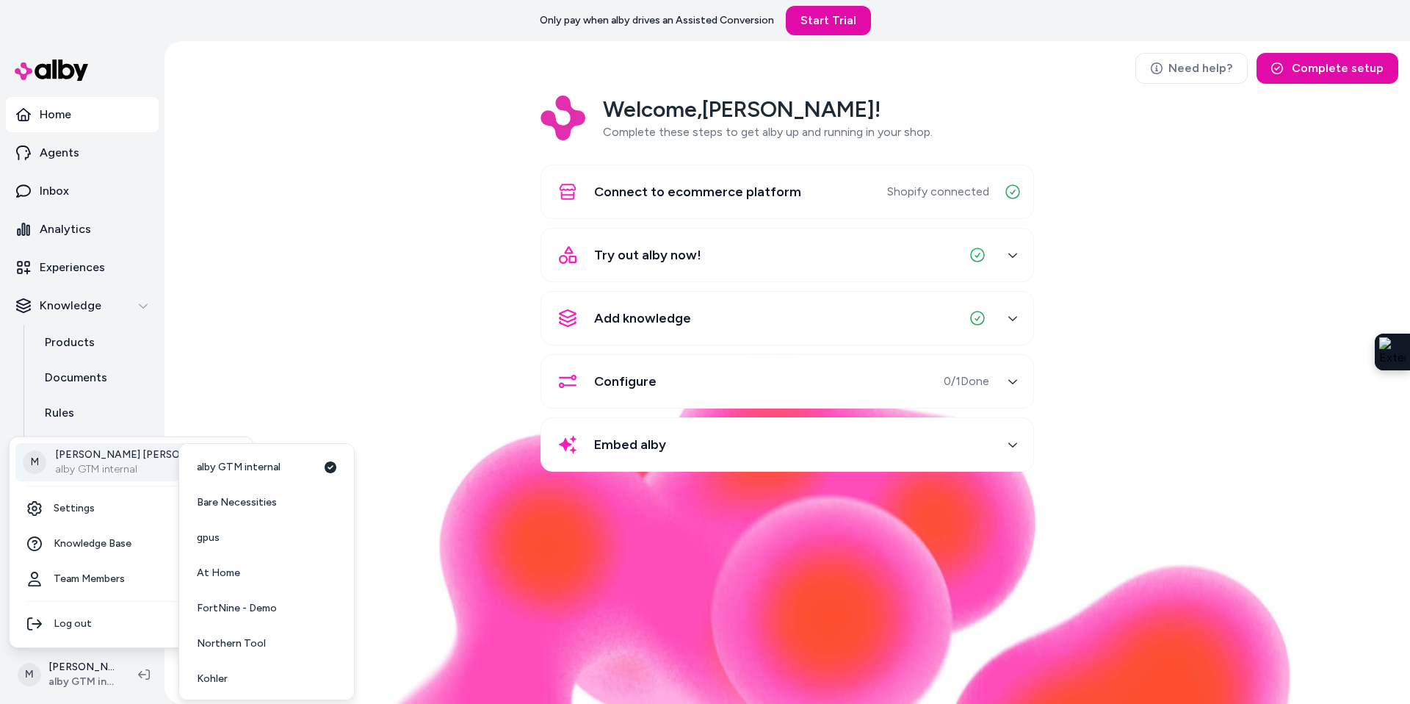  Describe the element at coordinates (93, 543) in the screenshot. I see `span: Knowledge Base` at that location.